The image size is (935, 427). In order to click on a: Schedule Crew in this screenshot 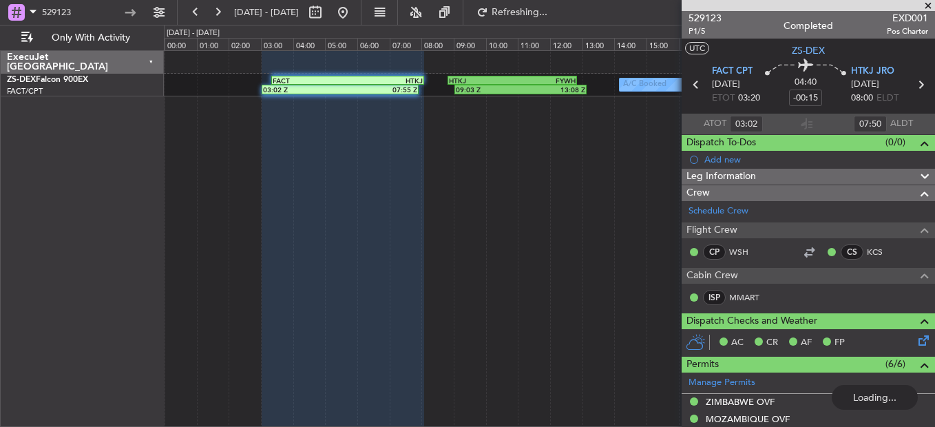, I will do `click(718, 211)`.